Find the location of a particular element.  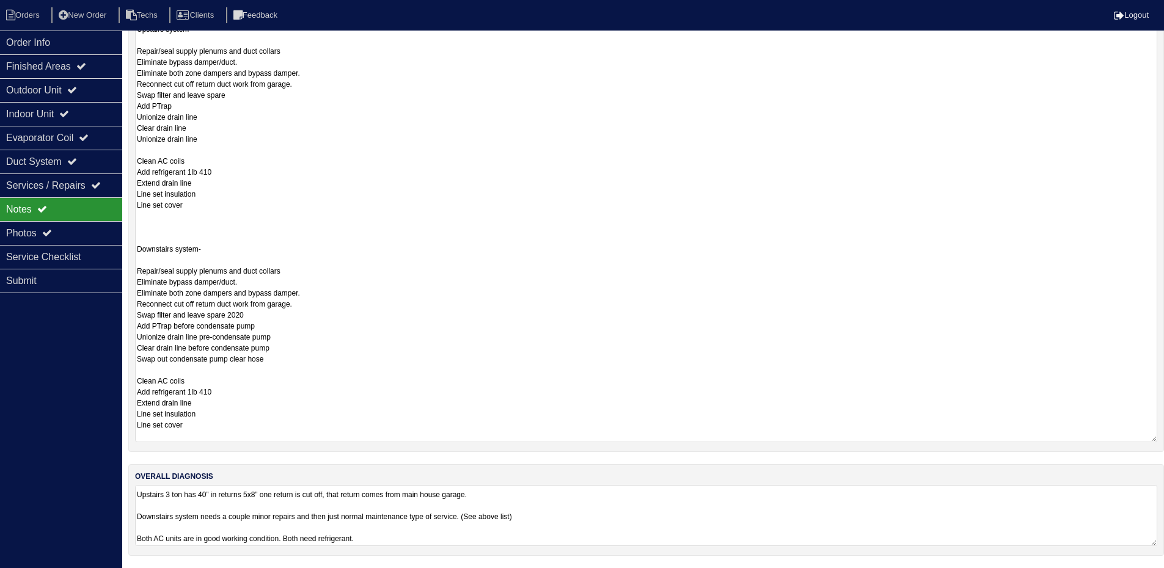

li: New Order is located at coordinates (84, 15).